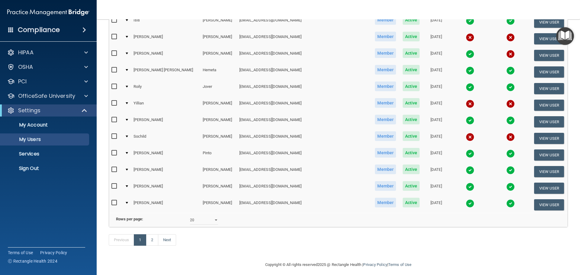  Describe the element at coordinates (26, 53) in the screenshot. I see `p: HIPAA` at that location.